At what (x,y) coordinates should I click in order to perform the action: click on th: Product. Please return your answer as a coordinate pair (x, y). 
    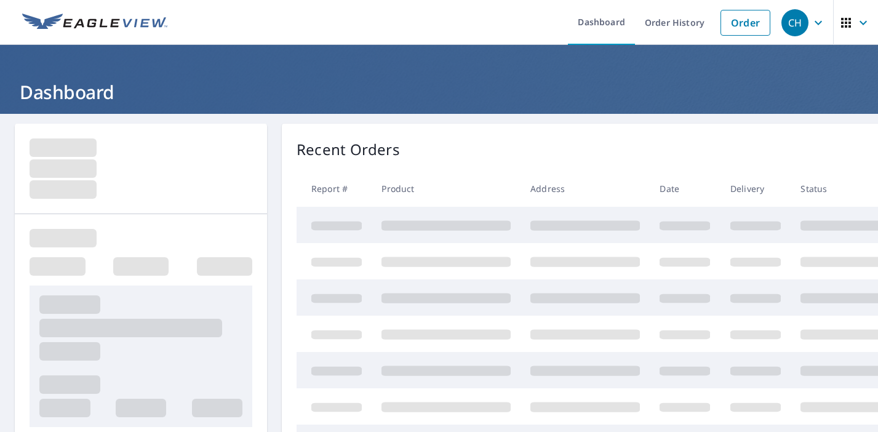
    Looking at the image, I should click on (446, 188).